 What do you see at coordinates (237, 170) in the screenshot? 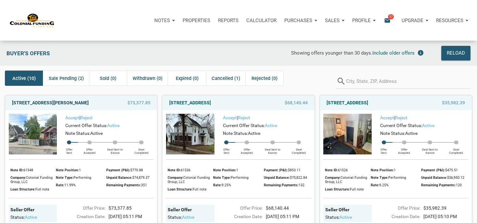
I see `span: 1` at bounding box center [237, 170].